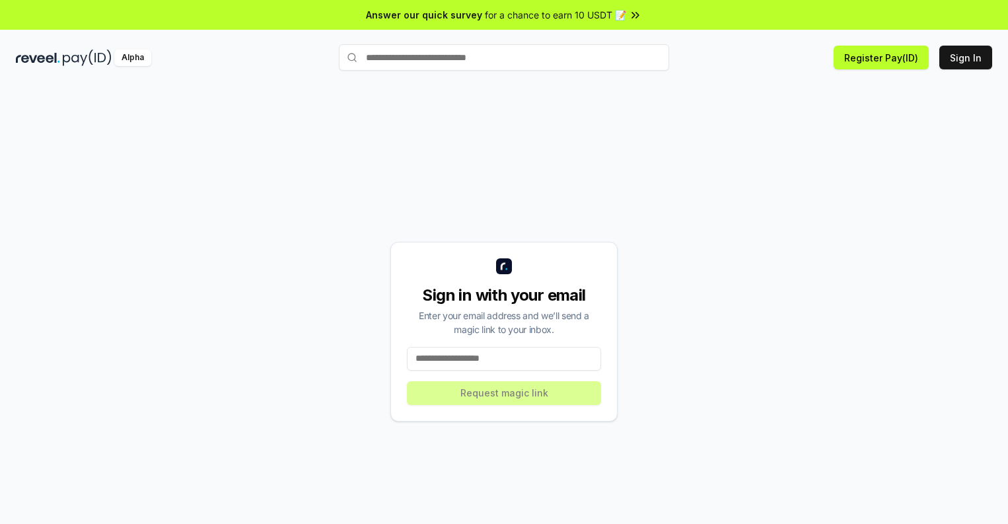 Image resolution: width=1008 pixels, height=524 pixels. What do you see at coordinates (504, 322) in the screenshot?
I see `div: Enter your email address and we’ll send a magic link to your inbox.` at bounding box center [504, 322].